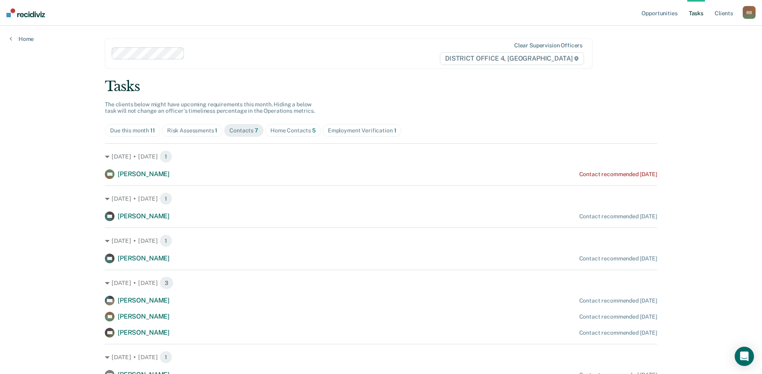 This screenshot has height=374, width=762. What do you see at coordinates (244, 131) in the screenshot?
I see `div: Contacts` at bounding box center [244, 131].